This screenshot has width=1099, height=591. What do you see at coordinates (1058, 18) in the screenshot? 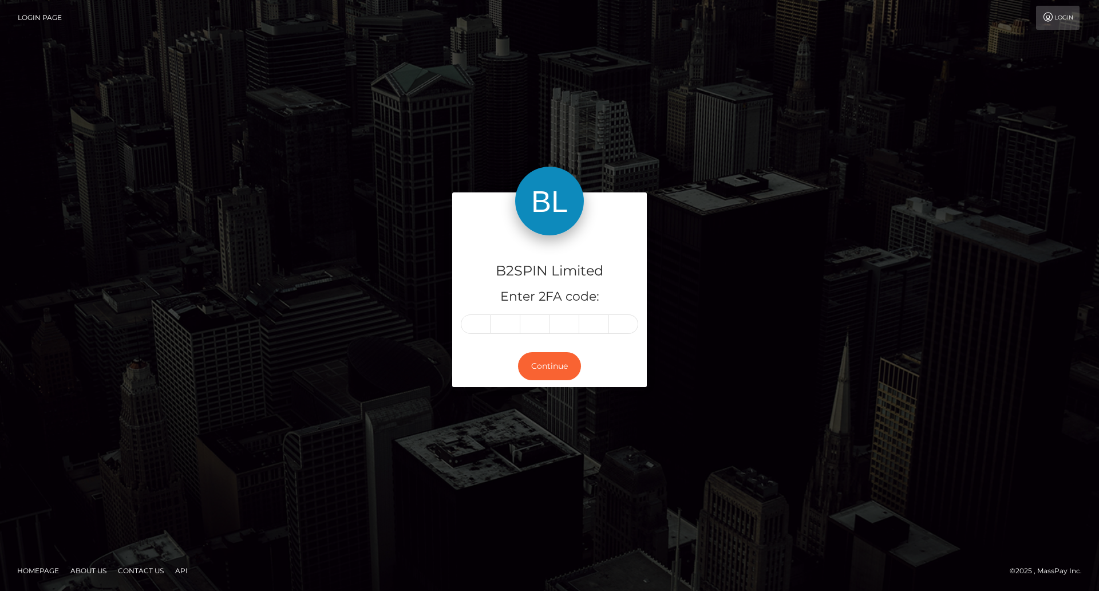
I see `a: Login` at bounding box center [1058, 18].